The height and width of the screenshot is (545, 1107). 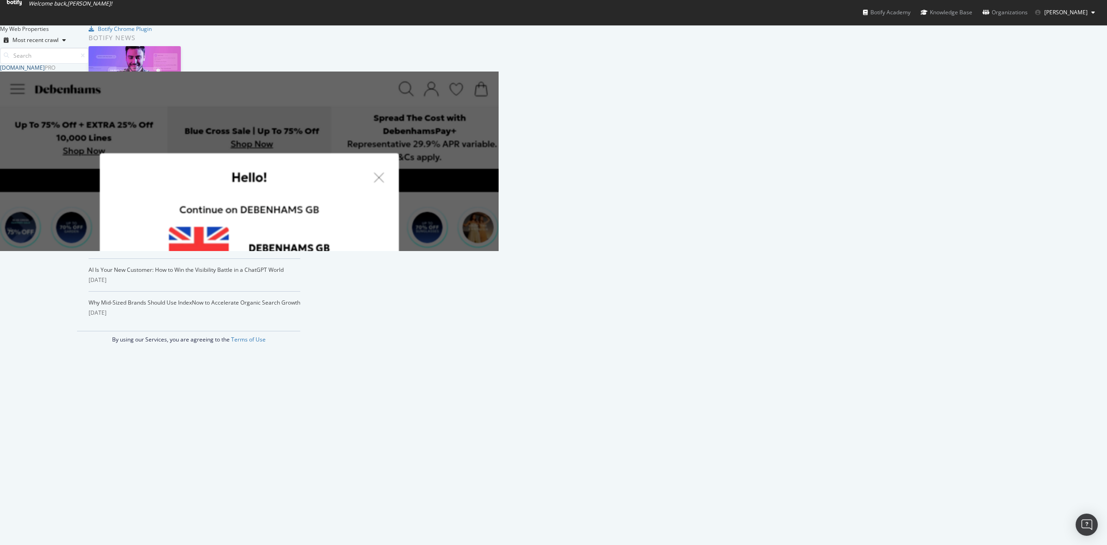 What do you see at coordinates (36, 40) in the screenshot?
I see `div: Most recent crawl` at bounding box center [36, 40].